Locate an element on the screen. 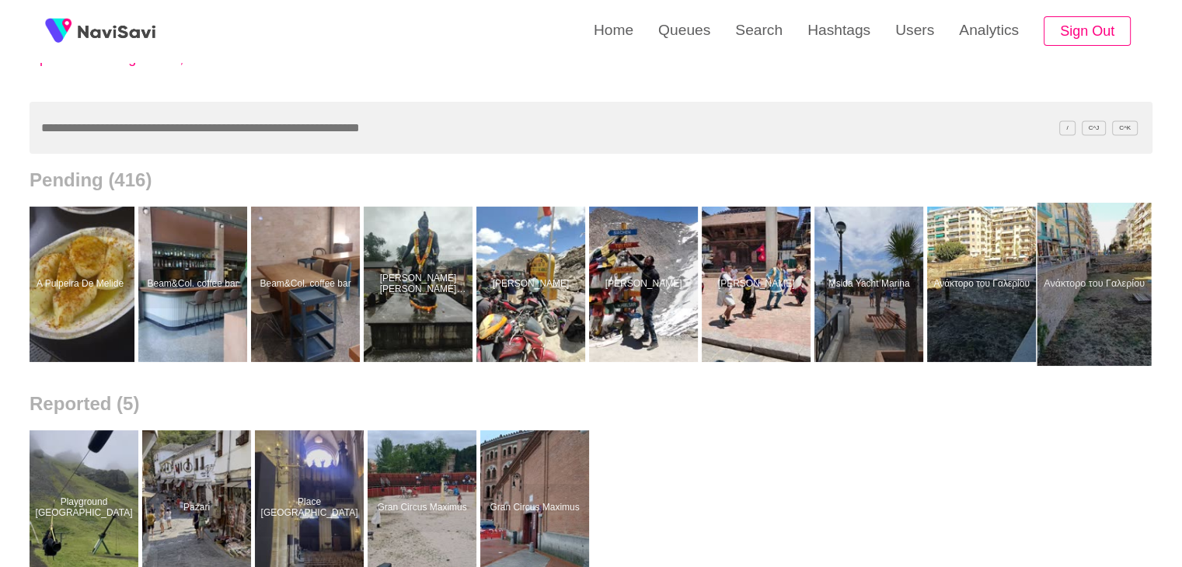  span: C^J is located at coordinates (1094, 127).